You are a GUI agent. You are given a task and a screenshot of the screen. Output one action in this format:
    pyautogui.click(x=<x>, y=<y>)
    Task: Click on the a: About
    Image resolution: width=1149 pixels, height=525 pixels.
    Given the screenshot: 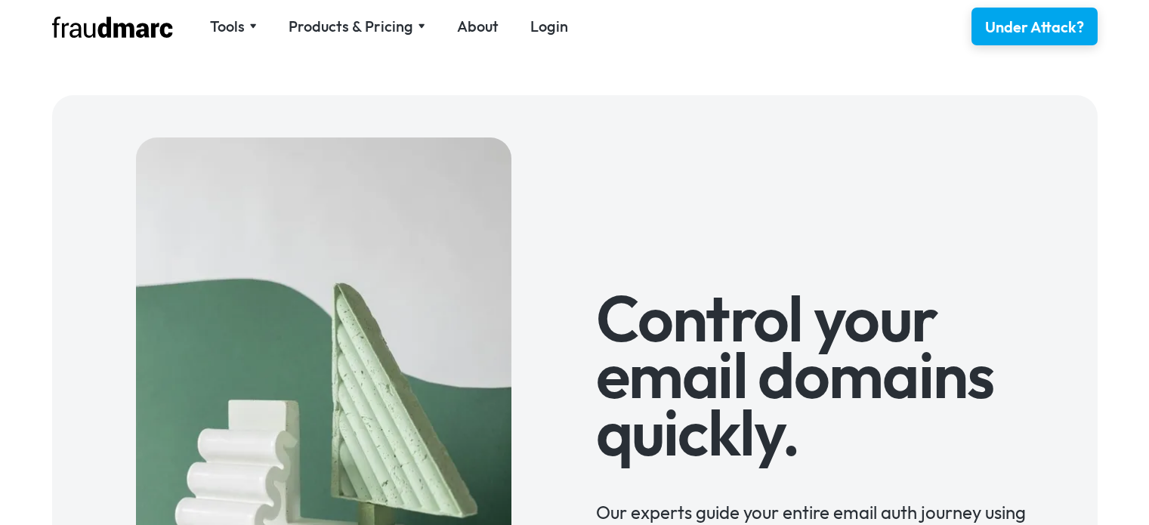 What is the action you would take?
    pyautogui.click(x=477, y=26)
    